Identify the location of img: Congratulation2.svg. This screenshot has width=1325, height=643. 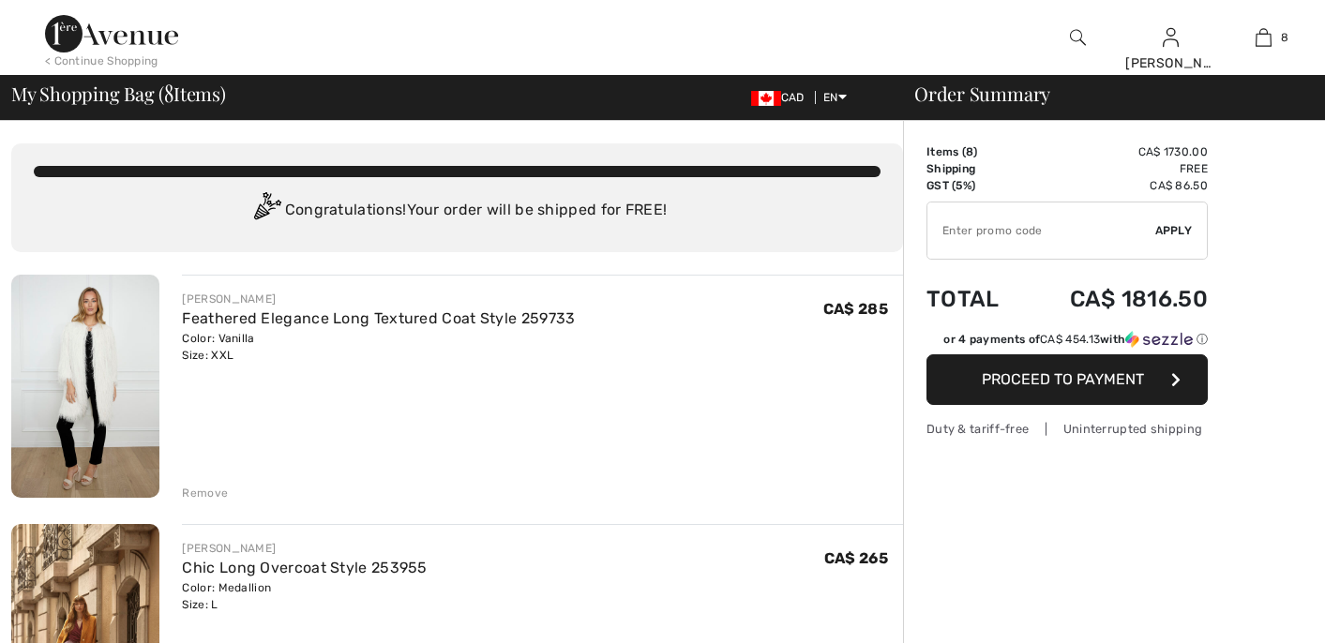
(266, 211).